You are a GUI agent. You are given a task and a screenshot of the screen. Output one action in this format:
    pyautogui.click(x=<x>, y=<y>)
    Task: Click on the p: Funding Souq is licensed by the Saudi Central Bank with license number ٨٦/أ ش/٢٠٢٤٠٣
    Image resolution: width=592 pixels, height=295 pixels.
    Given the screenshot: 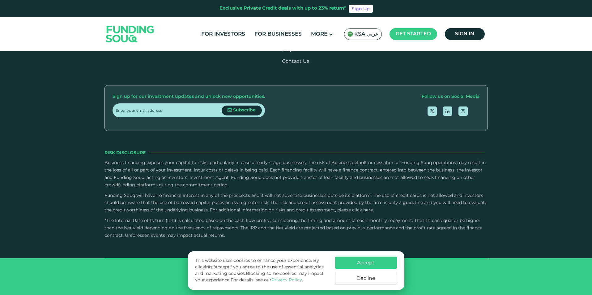 What is the action you would take?
    pyautogui.click(x=296, y=269)
    